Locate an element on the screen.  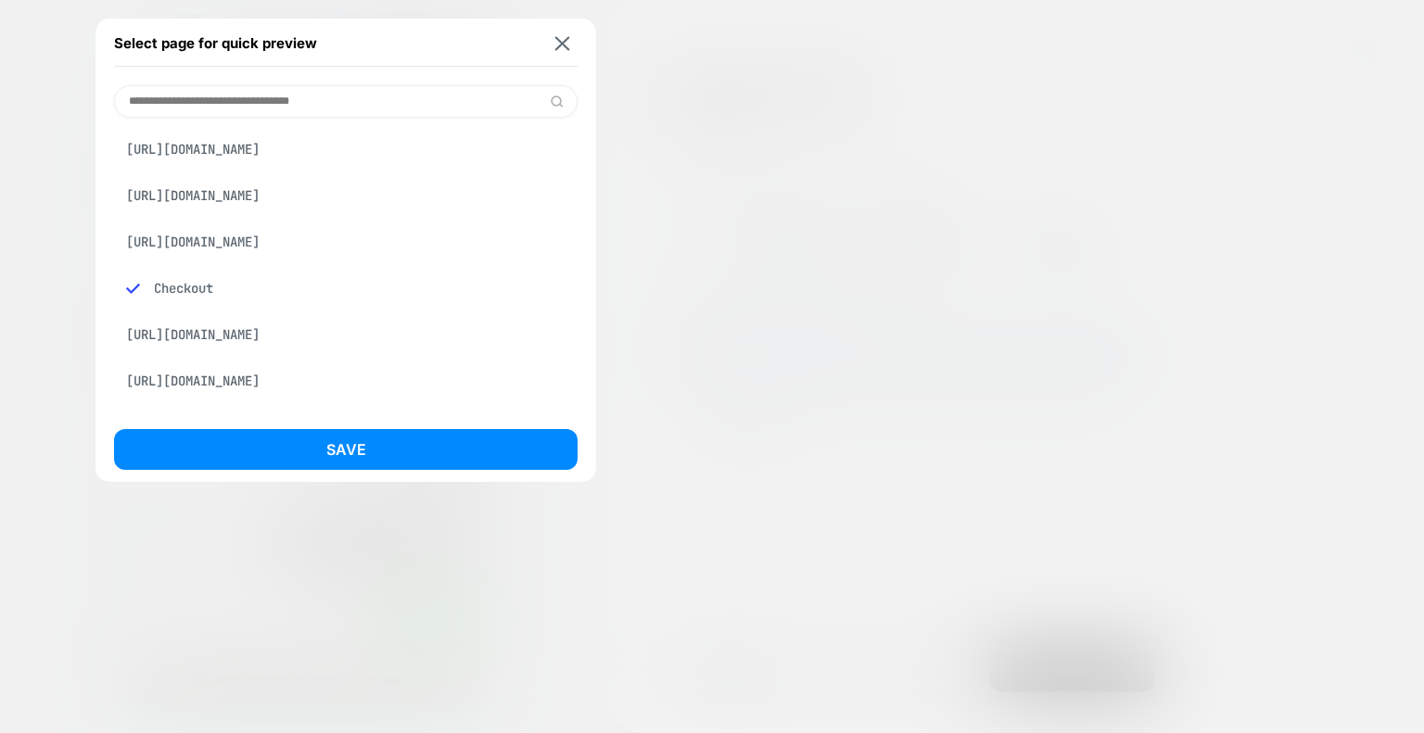
div: Checkout is located at coordinates (346, 288).